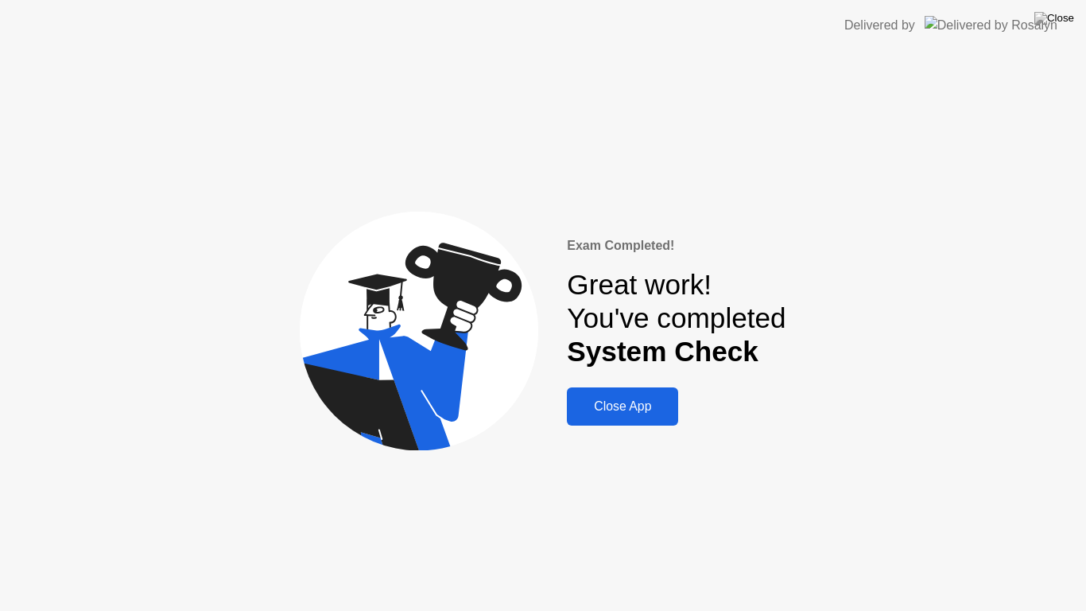  What do you see at coordinates (991, 25) in the screenshot?
I see `img: Delivered by Rosalyn` at bounding box center [991, 25].